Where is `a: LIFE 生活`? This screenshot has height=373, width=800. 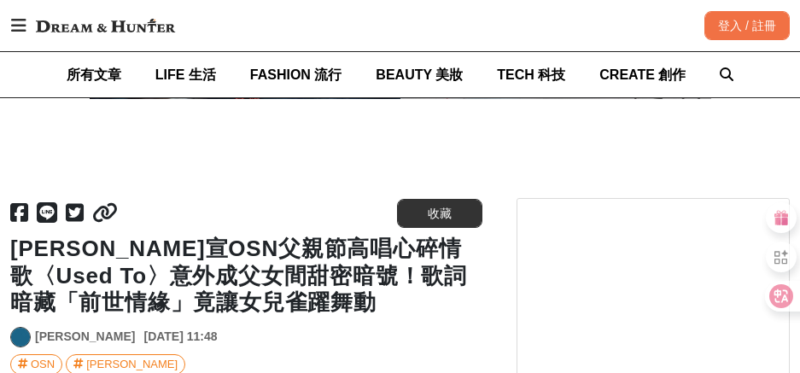 a: LIFE 生活 is located at coordinates (185, 74).